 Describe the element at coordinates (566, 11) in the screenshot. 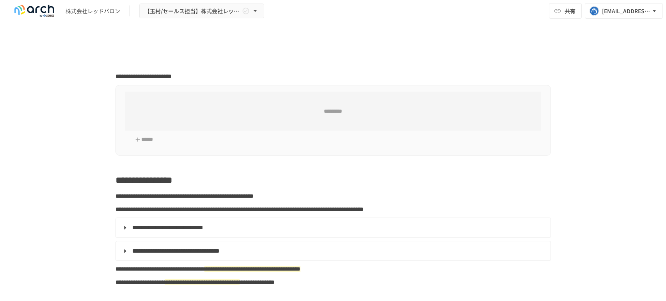

I see `button: 共有` at that location.